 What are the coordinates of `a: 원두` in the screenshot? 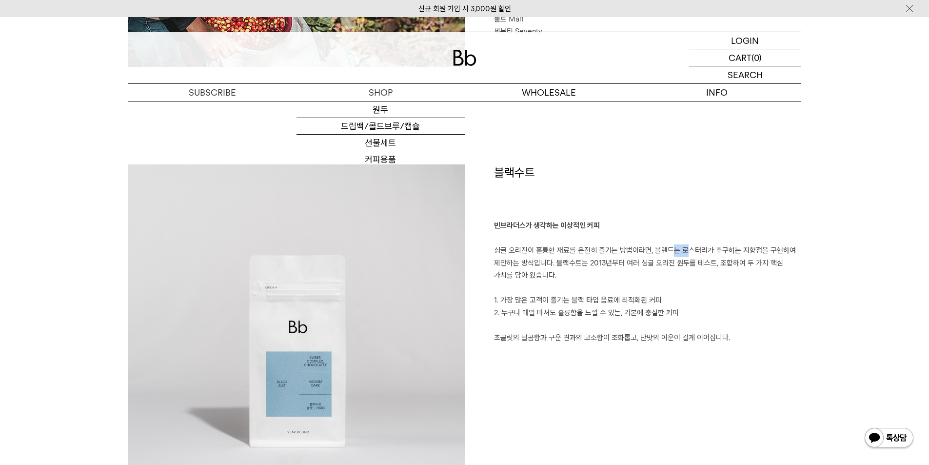 It's located at (380, 110).